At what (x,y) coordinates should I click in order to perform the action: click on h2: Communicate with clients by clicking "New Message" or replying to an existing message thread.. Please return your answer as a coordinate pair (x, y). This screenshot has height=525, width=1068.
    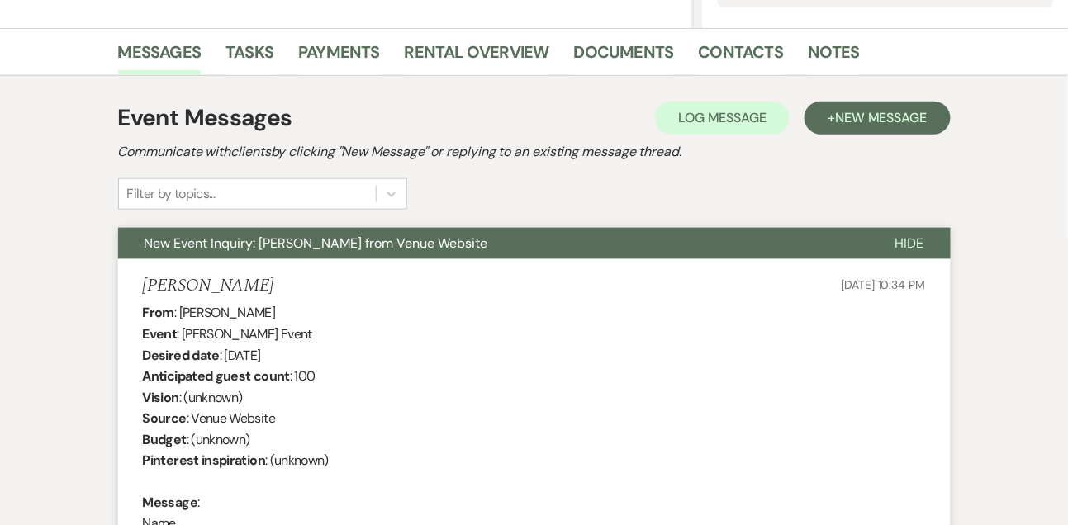
    Looking at the image, I should click on (535, 152).